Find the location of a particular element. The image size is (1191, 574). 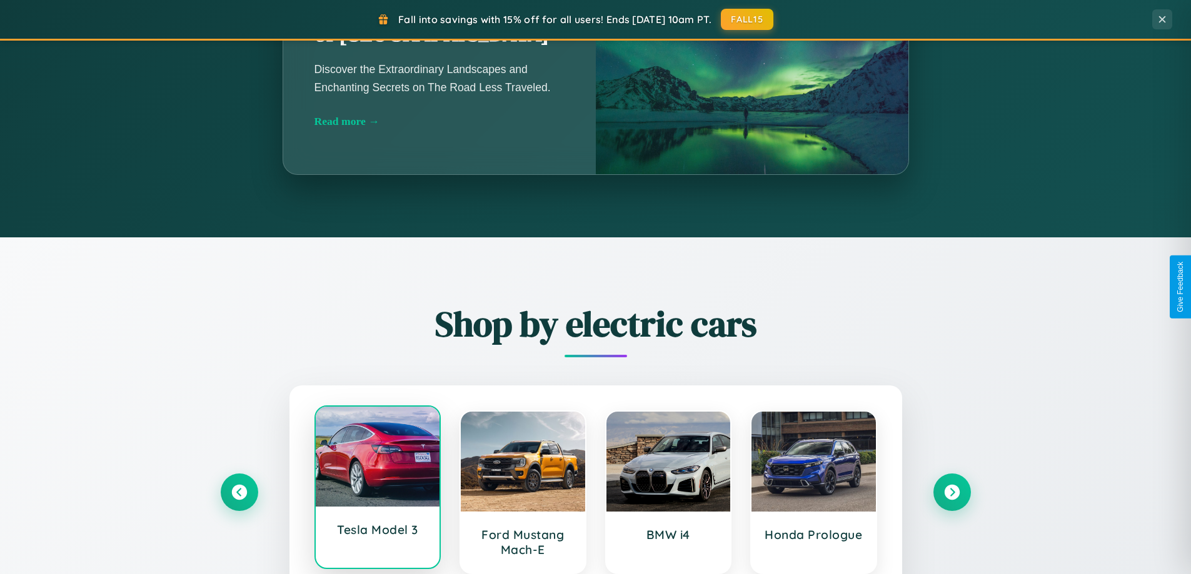

h3: Ford Mustang Mach-E is located at coordinates (523, 543).